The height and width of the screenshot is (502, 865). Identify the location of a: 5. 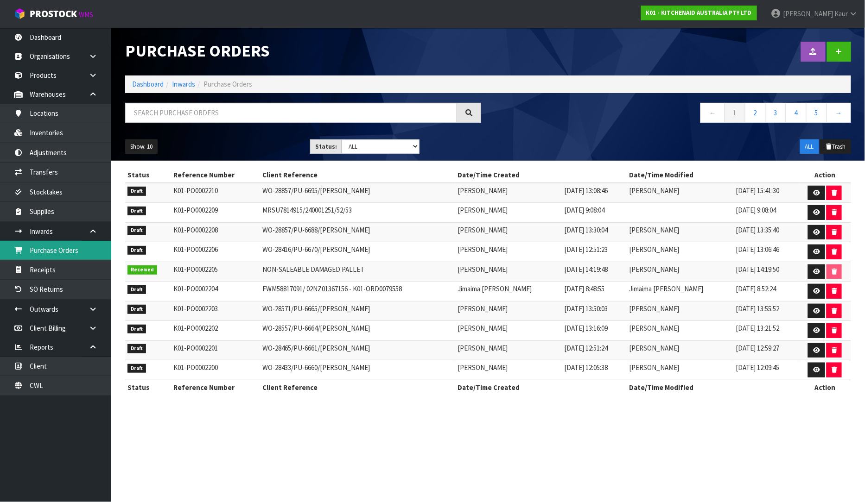
(816, 113).